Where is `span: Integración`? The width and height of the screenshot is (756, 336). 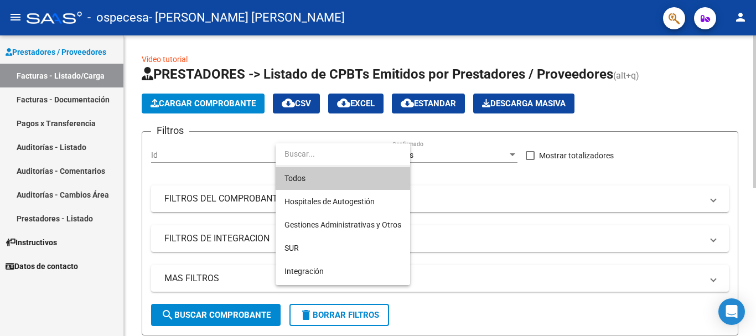
span: Integración is located at coordinates (304, 271).